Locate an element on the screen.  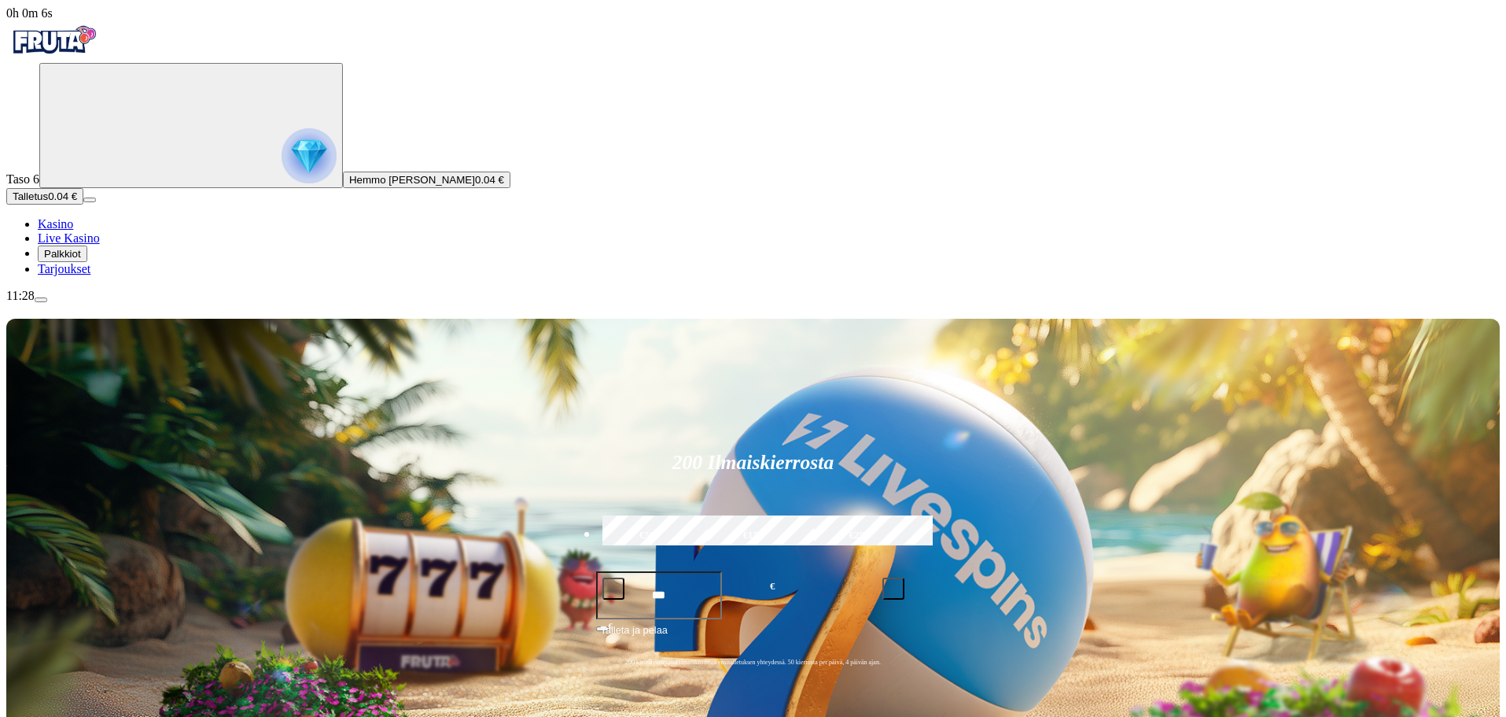
img: reward progress is located at coordinates (309, 156).